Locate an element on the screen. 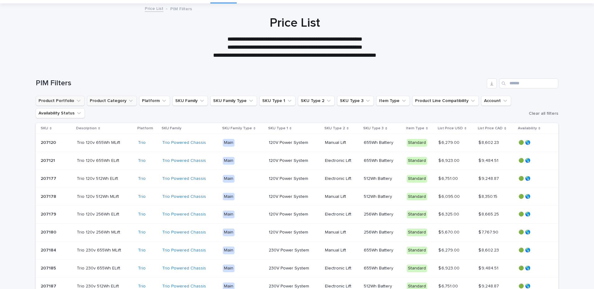  p: Trio 120v 655Wh MLift is located at coordinates (99, 142).